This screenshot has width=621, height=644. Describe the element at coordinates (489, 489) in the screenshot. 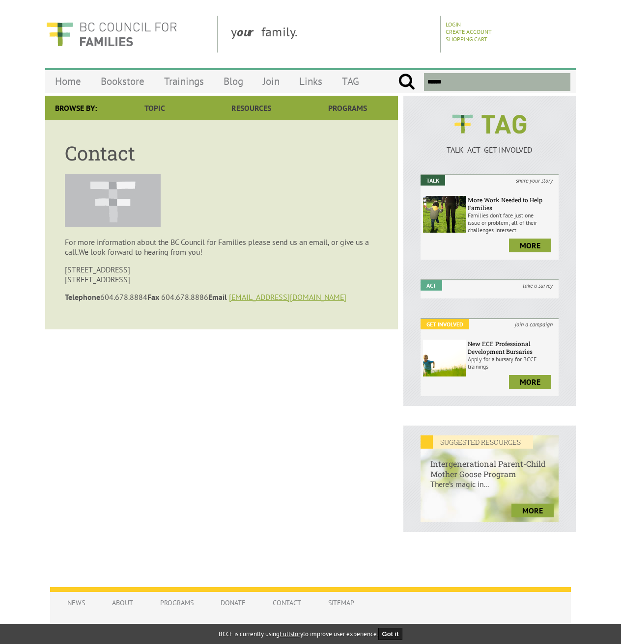

I see `p: There’s magic in...` at that location.